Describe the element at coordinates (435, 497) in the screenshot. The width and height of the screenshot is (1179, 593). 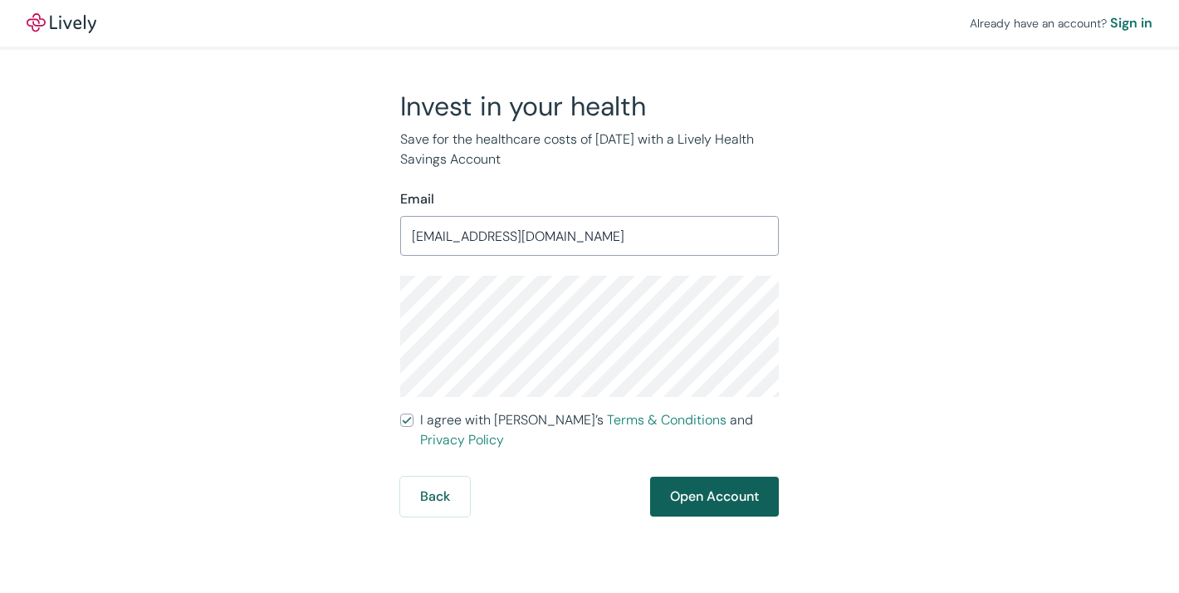
I see `button: Back` at that location.